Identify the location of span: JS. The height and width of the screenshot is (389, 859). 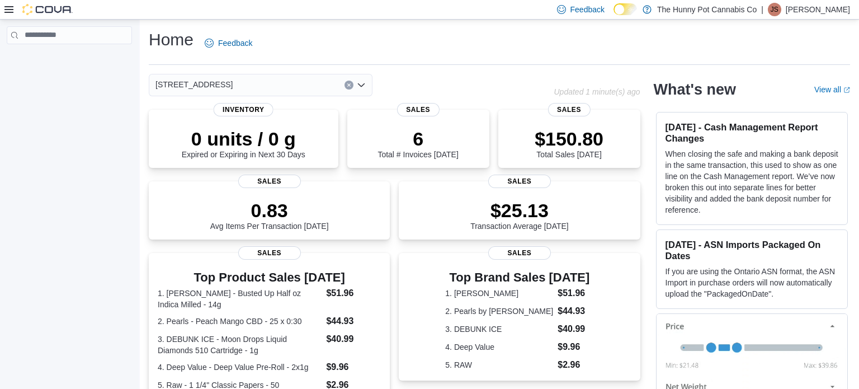
(775, 10).